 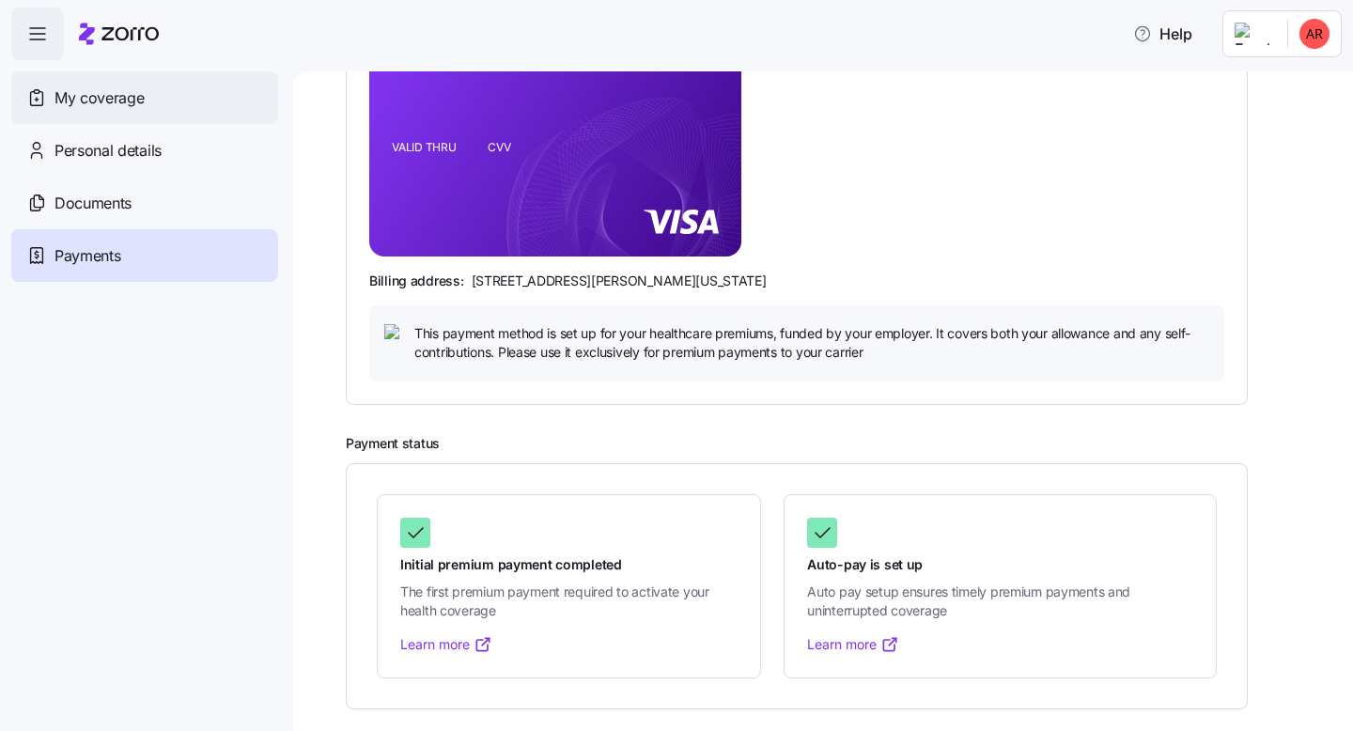 I want to click on span: Documents, so click(x=93, y=203).